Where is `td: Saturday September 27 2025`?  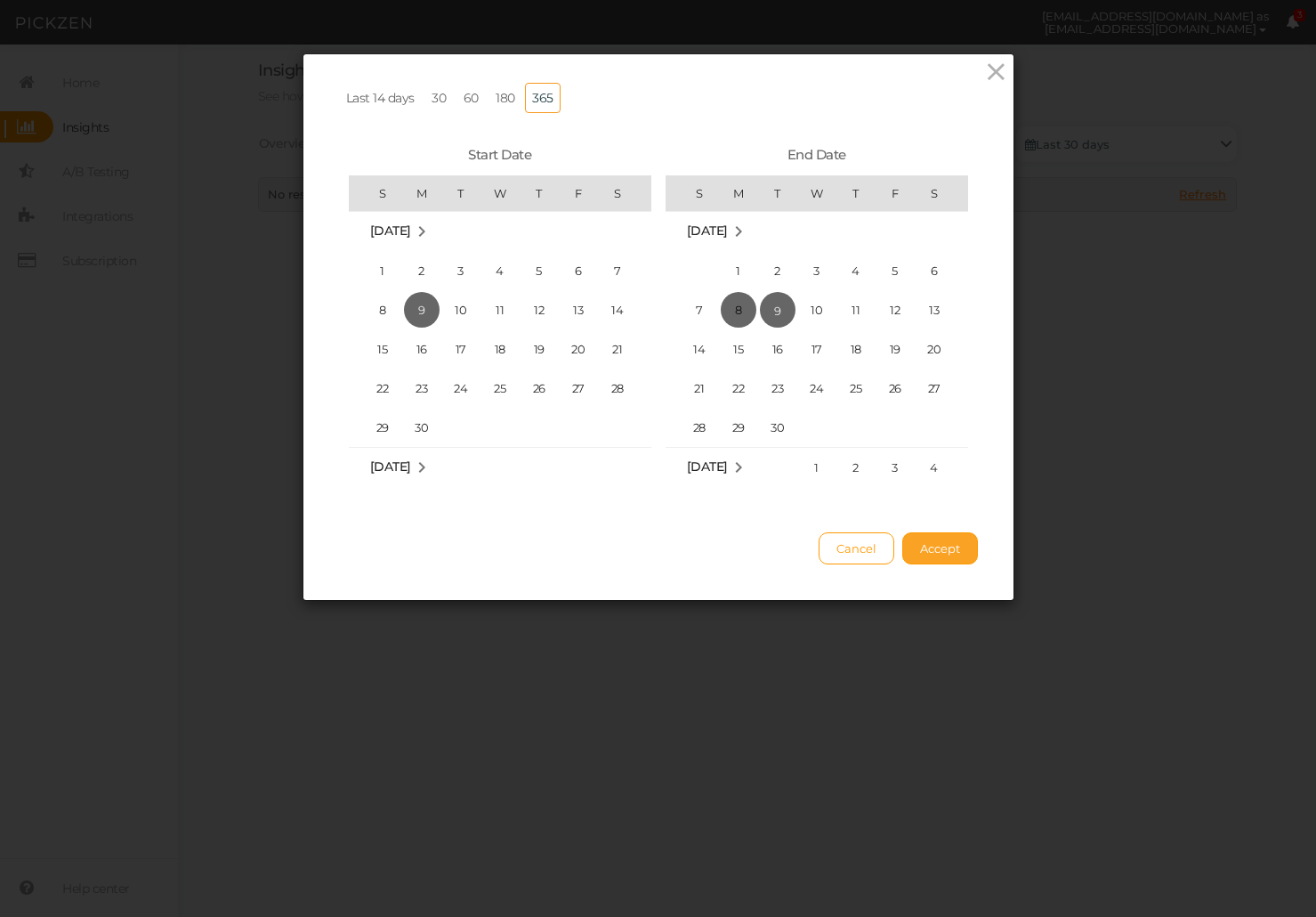 td: Saturday September 27 2025 is located at coordinates (941, 388).